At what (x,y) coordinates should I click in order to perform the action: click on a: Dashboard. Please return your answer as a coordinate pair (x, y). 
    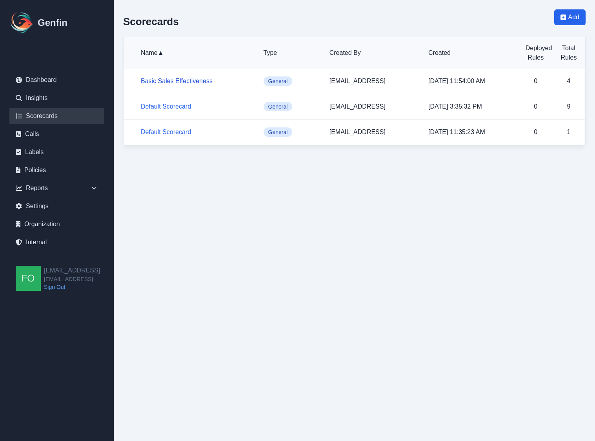
    Looking at the image, I should click on (57, 80).